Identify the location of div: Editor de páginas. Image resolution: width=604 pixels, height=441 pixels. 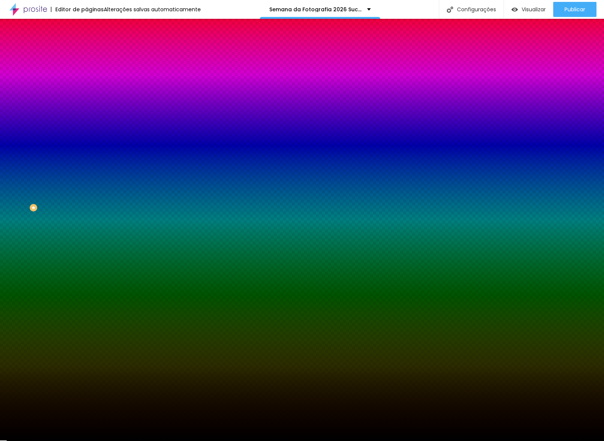
(77, 9).